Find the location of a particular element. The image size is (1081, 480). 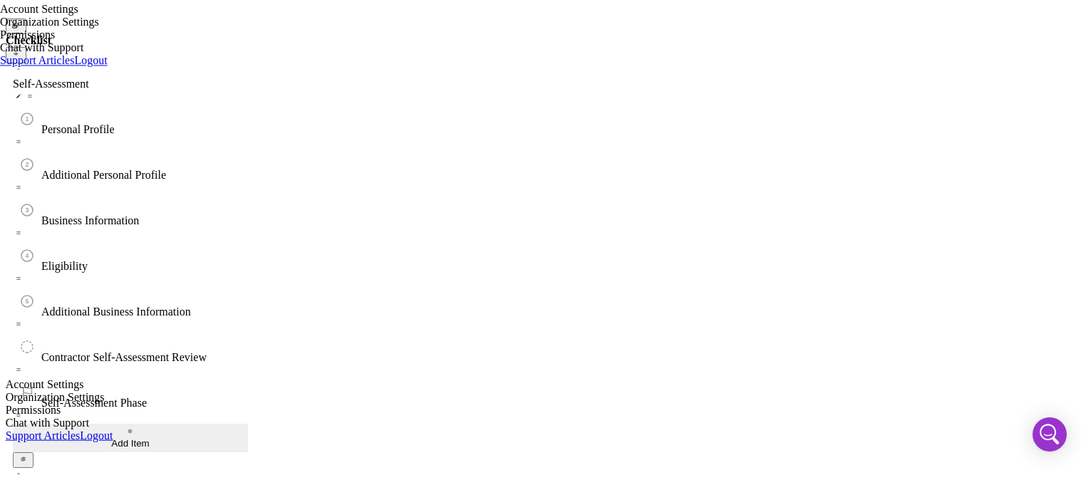

tspan: 2 is located at coordinates (27, 165).